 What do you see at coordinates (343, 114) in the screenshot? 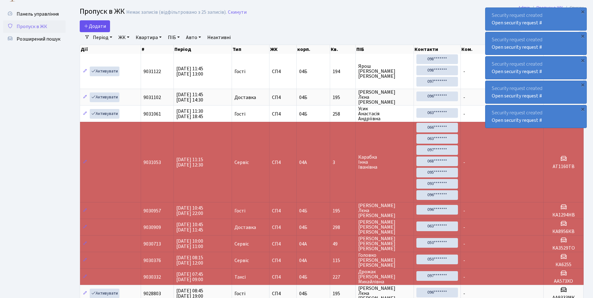
I see `span: 258` at bounding box center [343, 114].